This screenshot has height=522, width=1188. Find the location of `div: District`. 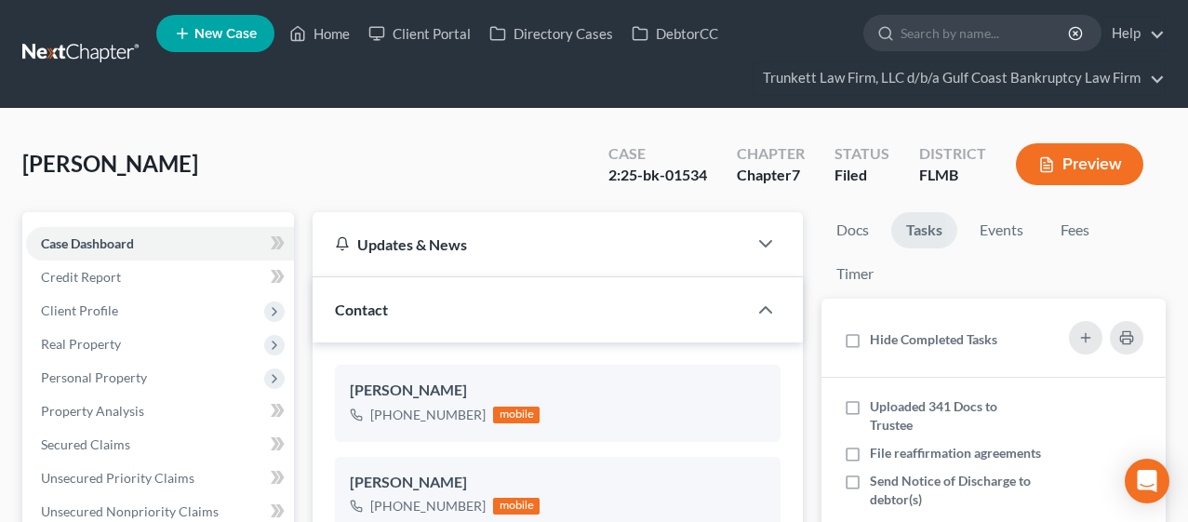

div: District is located at coordinates (953, 154).